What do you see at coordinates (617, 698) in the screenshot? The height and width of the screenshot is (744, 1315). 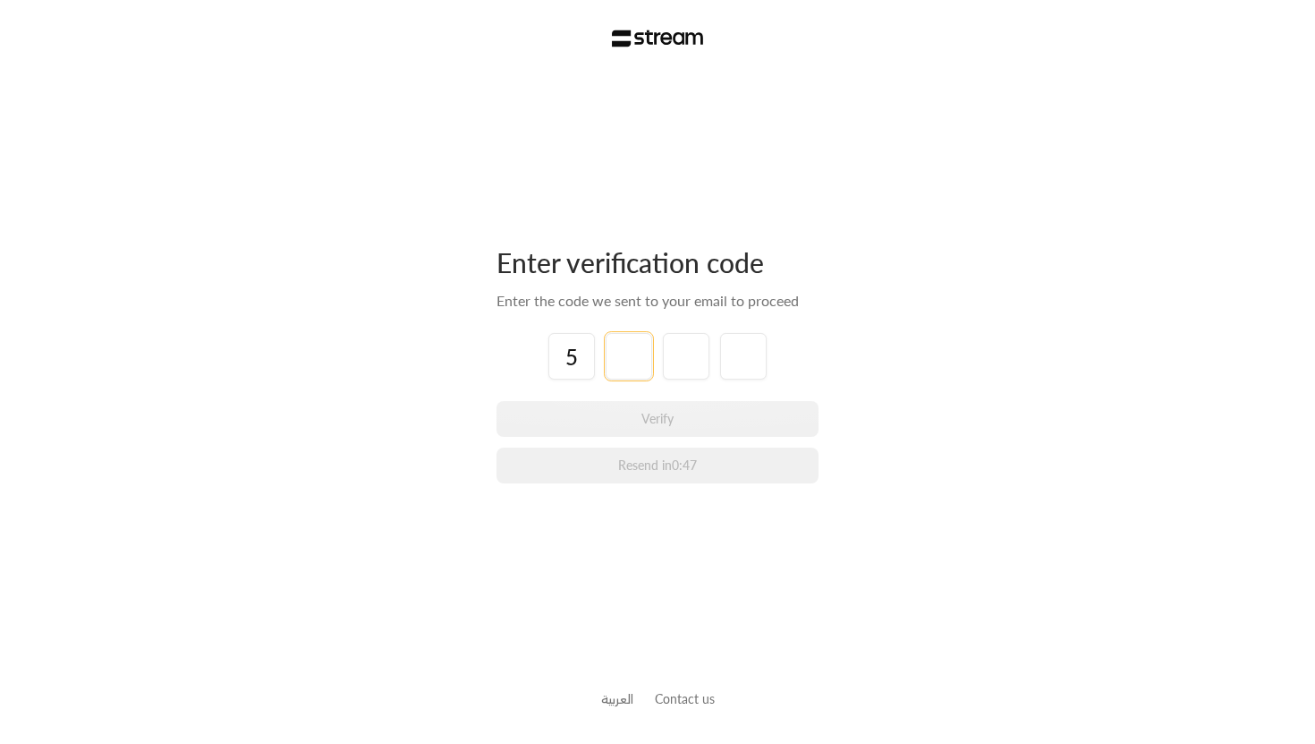 I see `a: العربية` at bounding box center [617, 698].